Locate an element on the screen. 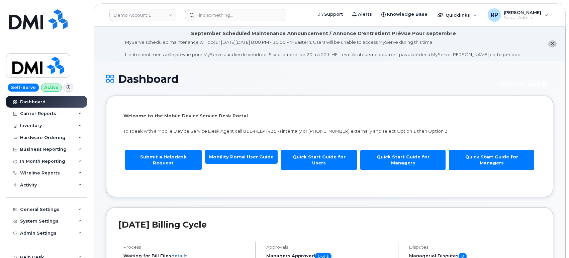 This screenshot has height=258, width=569. p: To speak with a Mobile Device Service Desk Agent call 811-HELP (4357) internally or [PHONE_NUMBER... is located at coordinates (330, 131).